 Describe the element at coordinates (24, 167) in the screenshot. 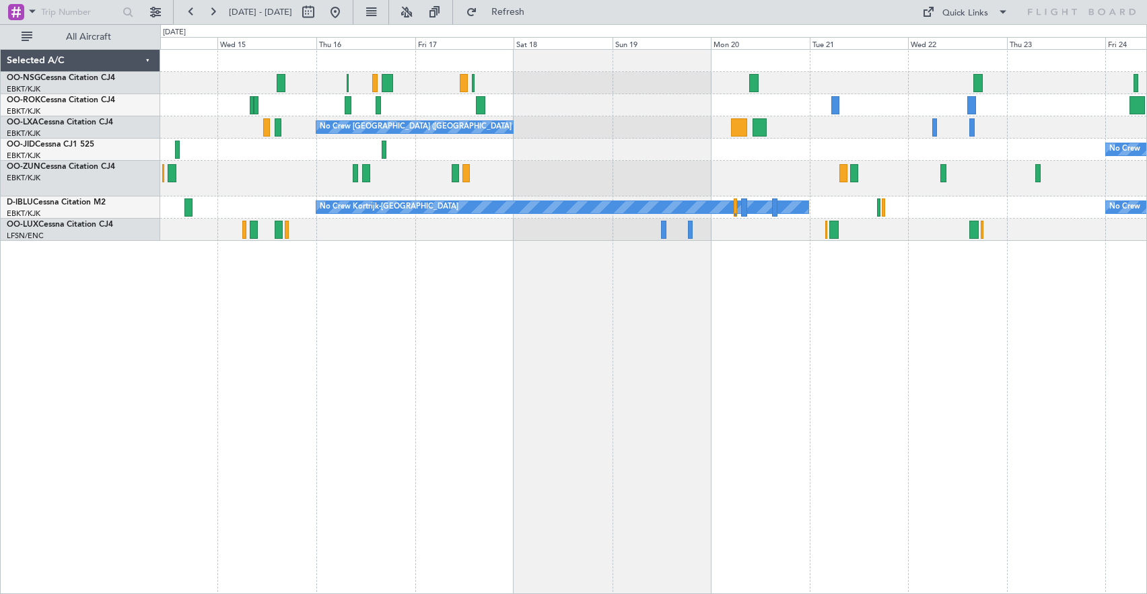

I see `span: OO-ZUN` at that location.